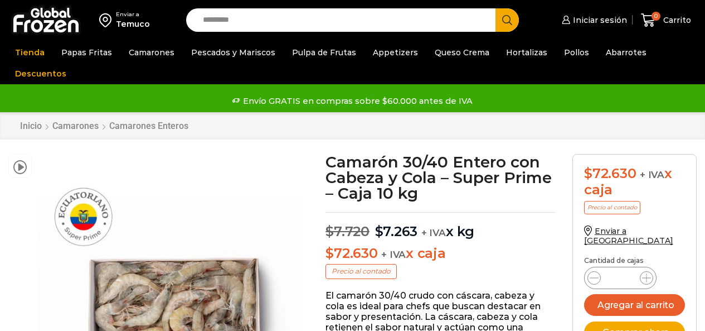  Describe the element at coordinates (30, 52) in the screenshot. I see `a: Tienda` at that location.